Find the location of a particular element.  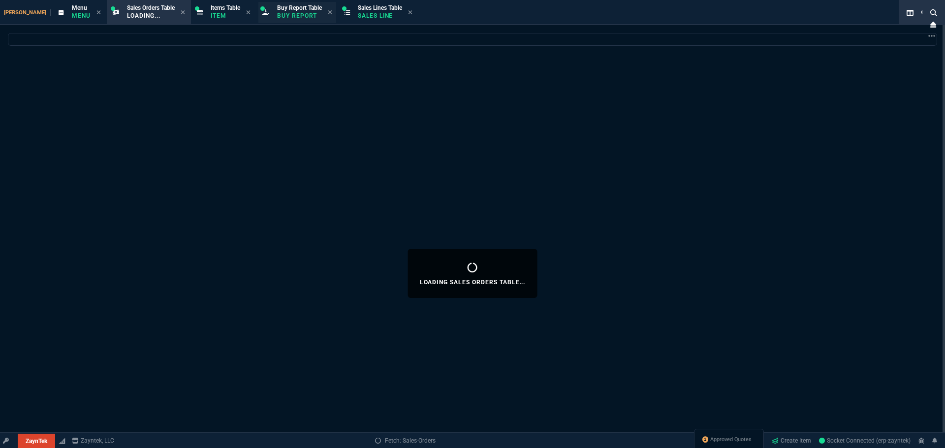

p: Buy Report is located at coordinates (299, 16).